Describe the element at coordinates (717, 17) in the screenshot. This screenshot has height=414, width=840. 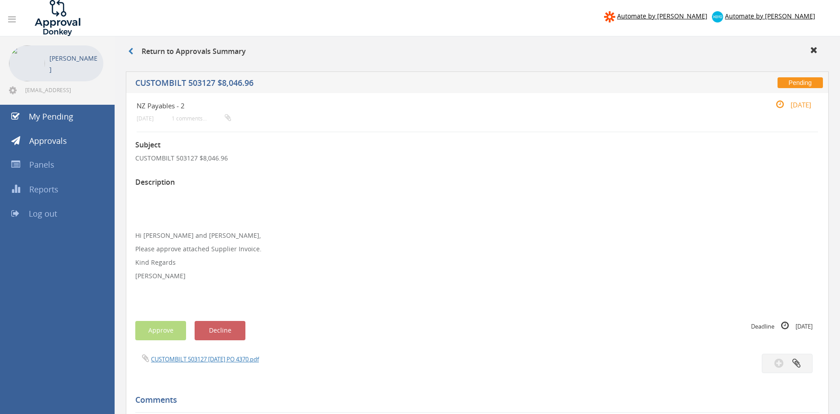
I see `img: xero-logo.png` at that location.